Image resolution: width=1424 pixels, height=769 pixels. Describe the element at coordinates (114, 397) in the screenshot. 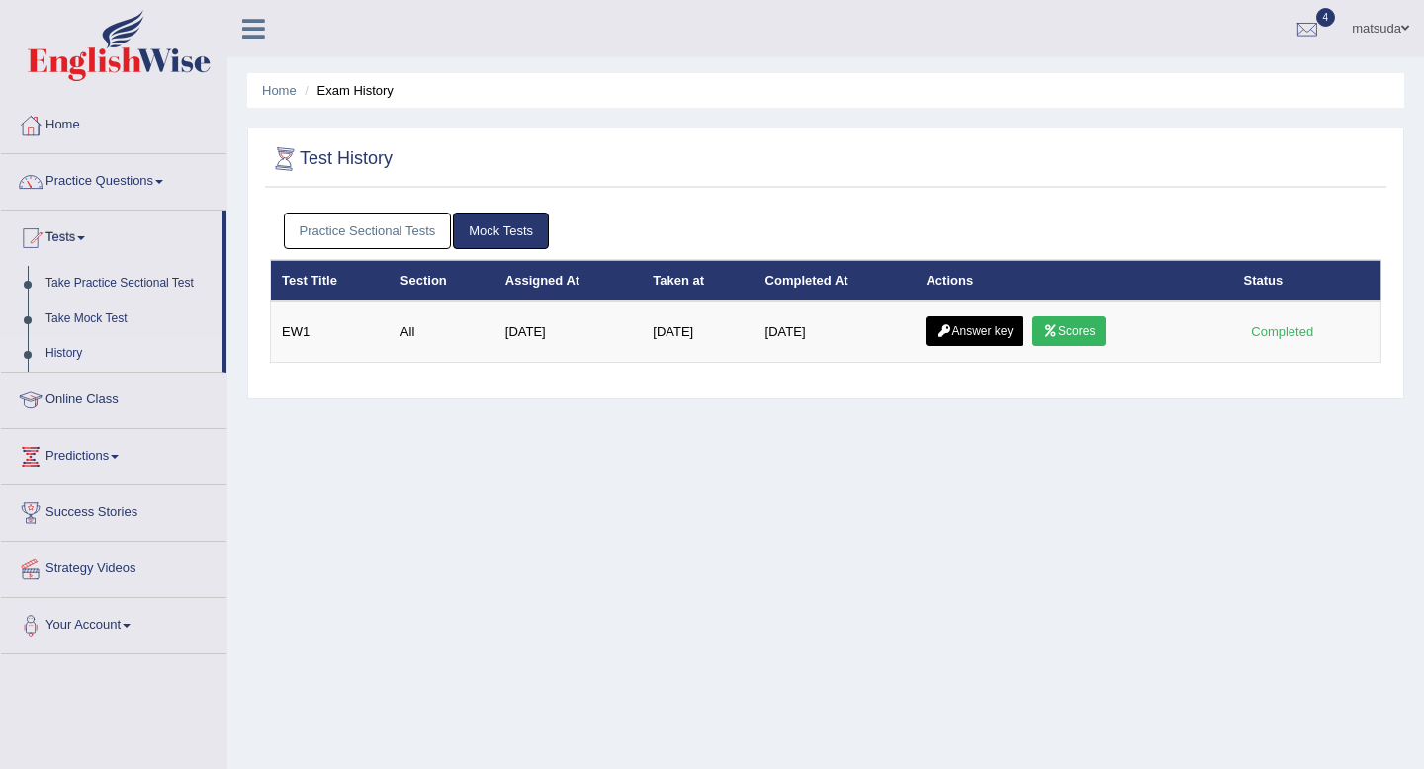

I see `a: Online Class` at that location.